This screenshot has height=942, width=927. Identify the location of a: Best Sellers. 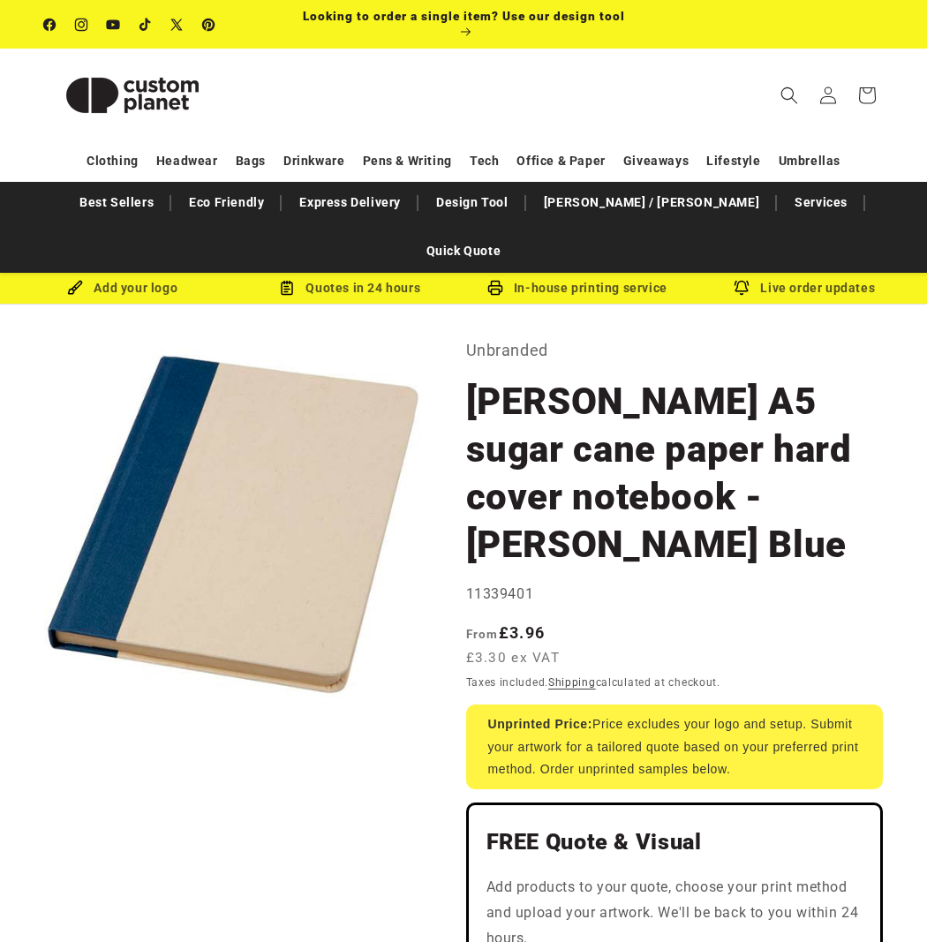
(117, 202).